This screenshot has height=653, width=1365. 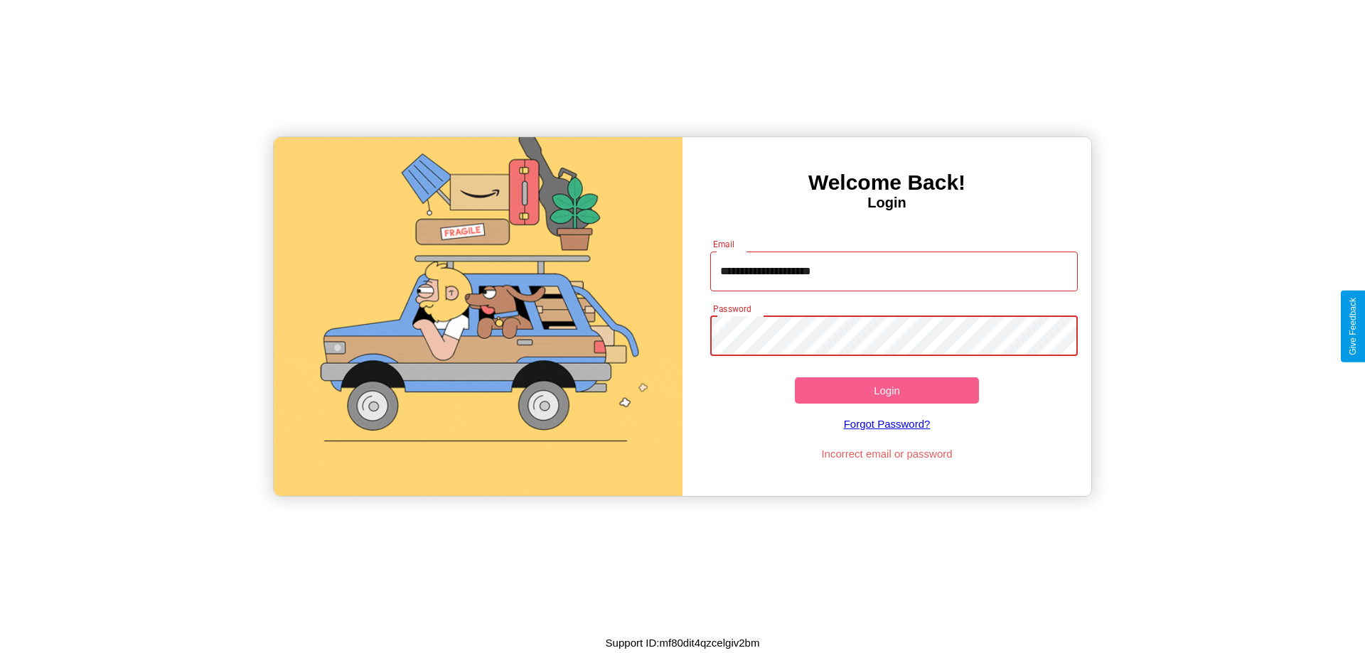 I want to click on h4: Login, so click(x=886, y=203).